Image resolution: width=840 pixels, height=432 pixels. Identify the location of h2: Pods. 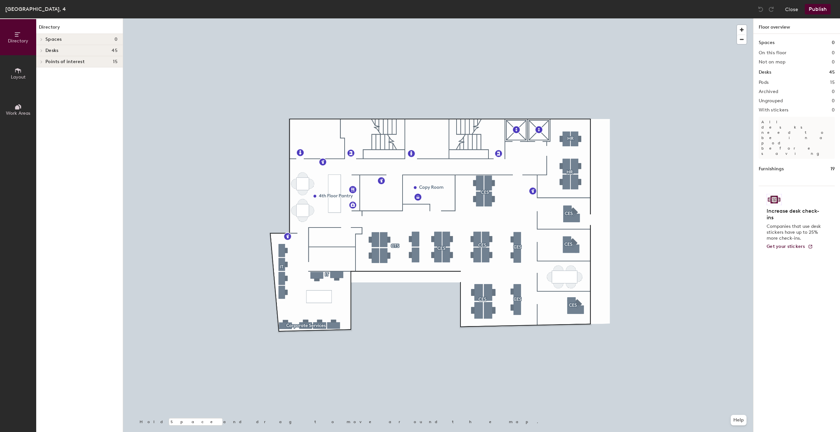
(764, 83).